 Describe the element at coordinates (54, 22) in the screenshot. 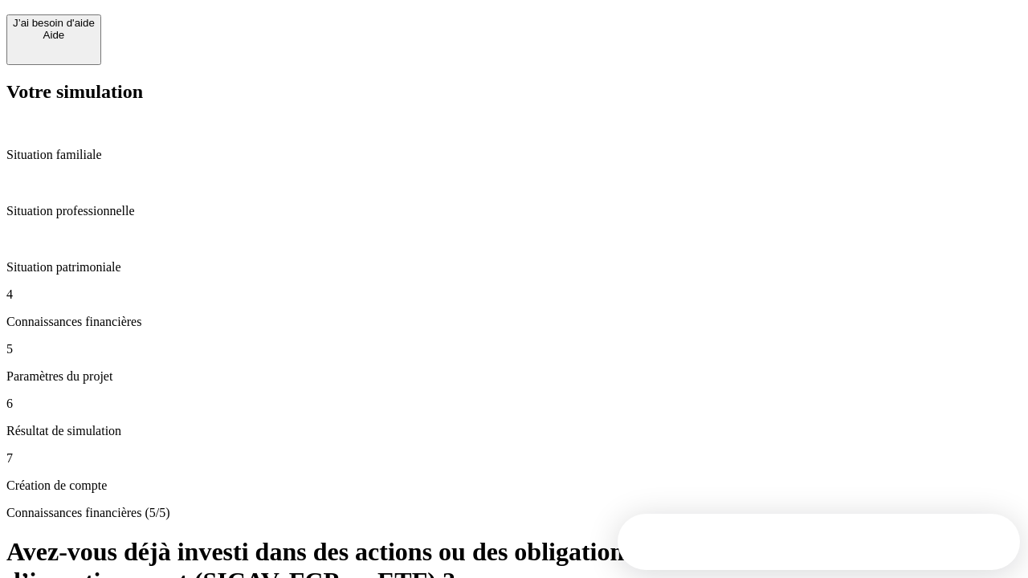

I see `div: J’ai besoin d'aide` at that location.